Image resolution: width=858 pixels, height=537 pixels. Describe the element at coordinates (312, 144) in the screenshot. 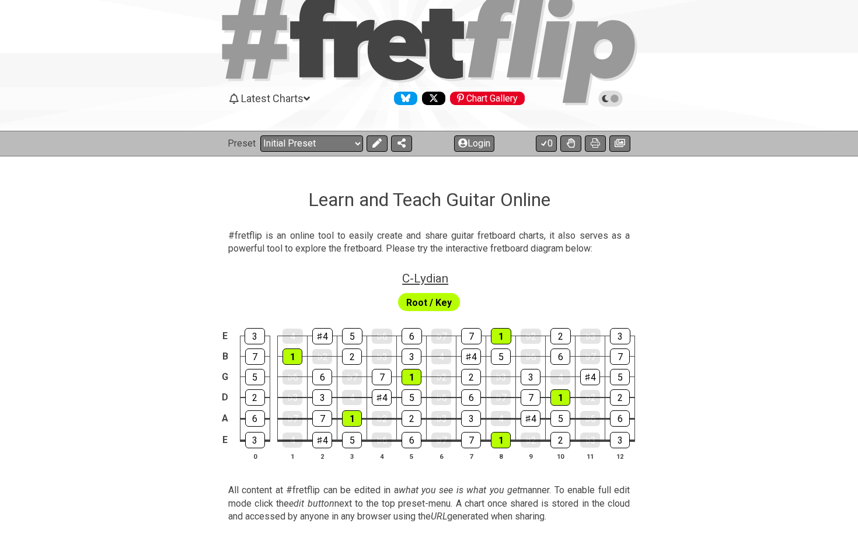

I see `select: Preset` at that location.